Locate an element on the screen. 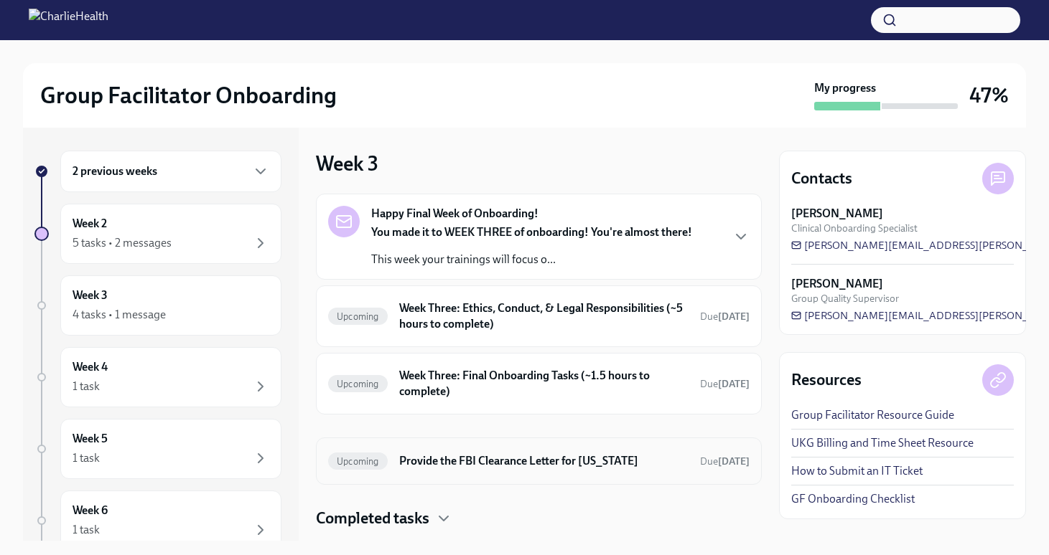 The width and height of the screenshot is (1049, 555). a: Group Facilitator Resource Guide is located at coordinates (872, 416).